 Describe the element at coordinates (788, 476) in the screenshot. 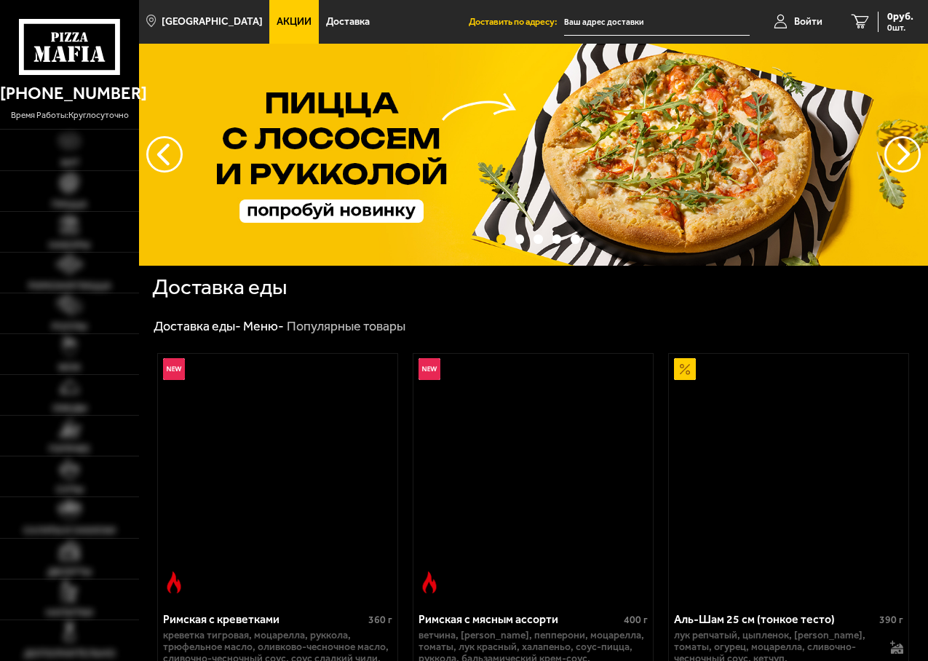

I see `a: АкционныйАль-Шам 25 см (тонкое тесто)` at that location.